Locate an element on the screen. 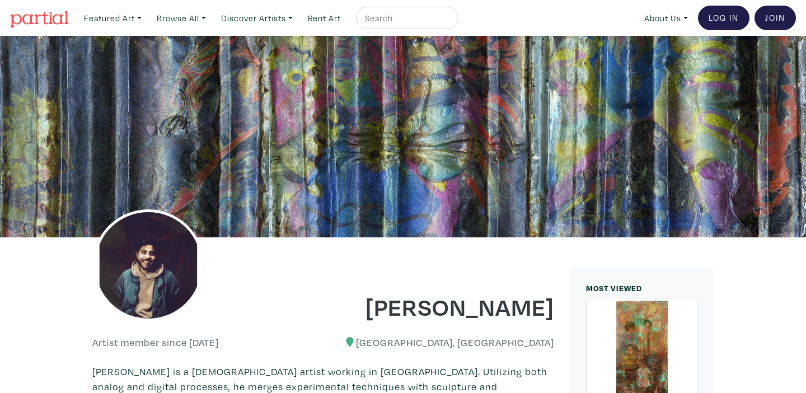 The height and width of the screenshot is (393, 806). a: Browse All is located at coordinates (181, 18).